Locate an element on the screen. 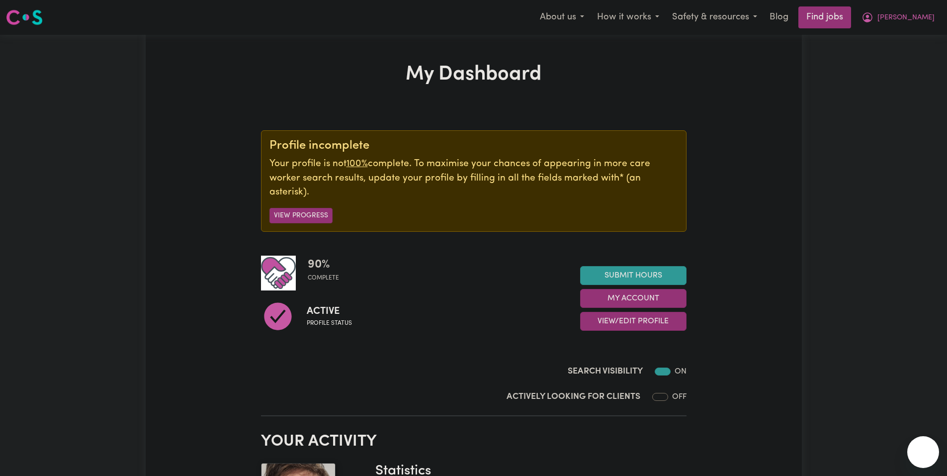  a: Careseekers logo is located at coordinates (24, 17).